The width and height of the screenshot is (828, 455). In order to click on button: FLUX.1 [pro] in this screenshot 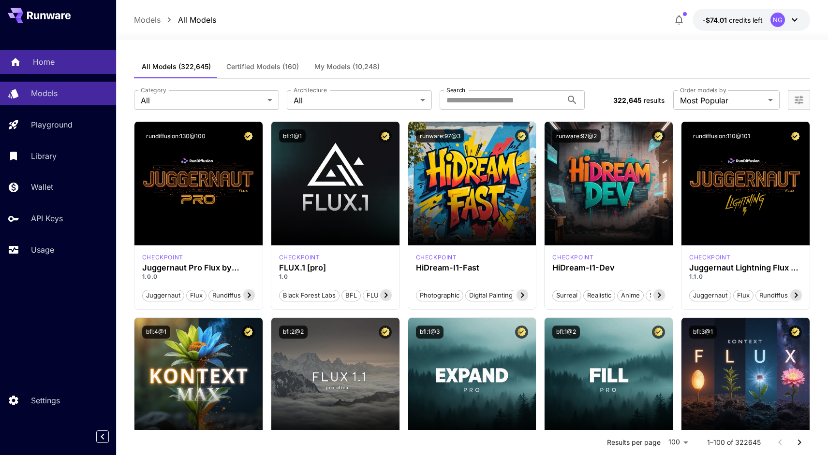, I will do `click(385, 295)`.